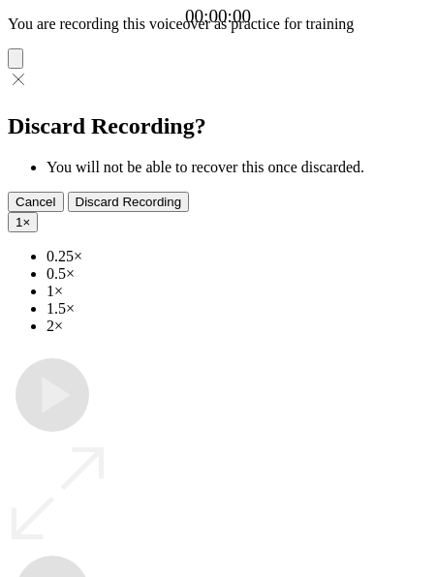 Image resolution: width=436 pixels, height=577 pixels. Describe the element at coordinates (129, 201) in the screenshot. I see `button: Discard Recording` at that location.